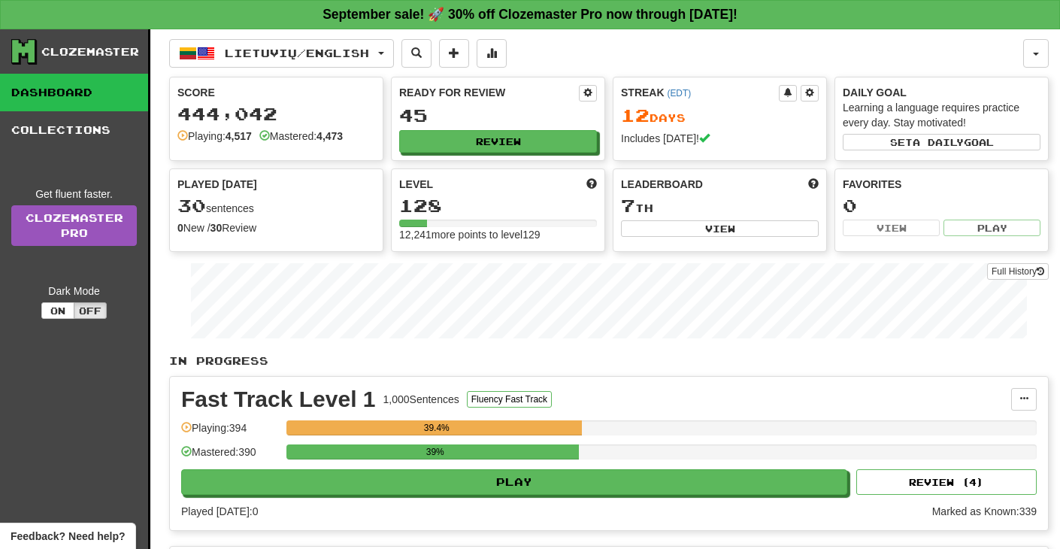  What do you see at coordinates (180, 228) in the screenshot?
I see `strong: 0` at bounding box center [180, 228].